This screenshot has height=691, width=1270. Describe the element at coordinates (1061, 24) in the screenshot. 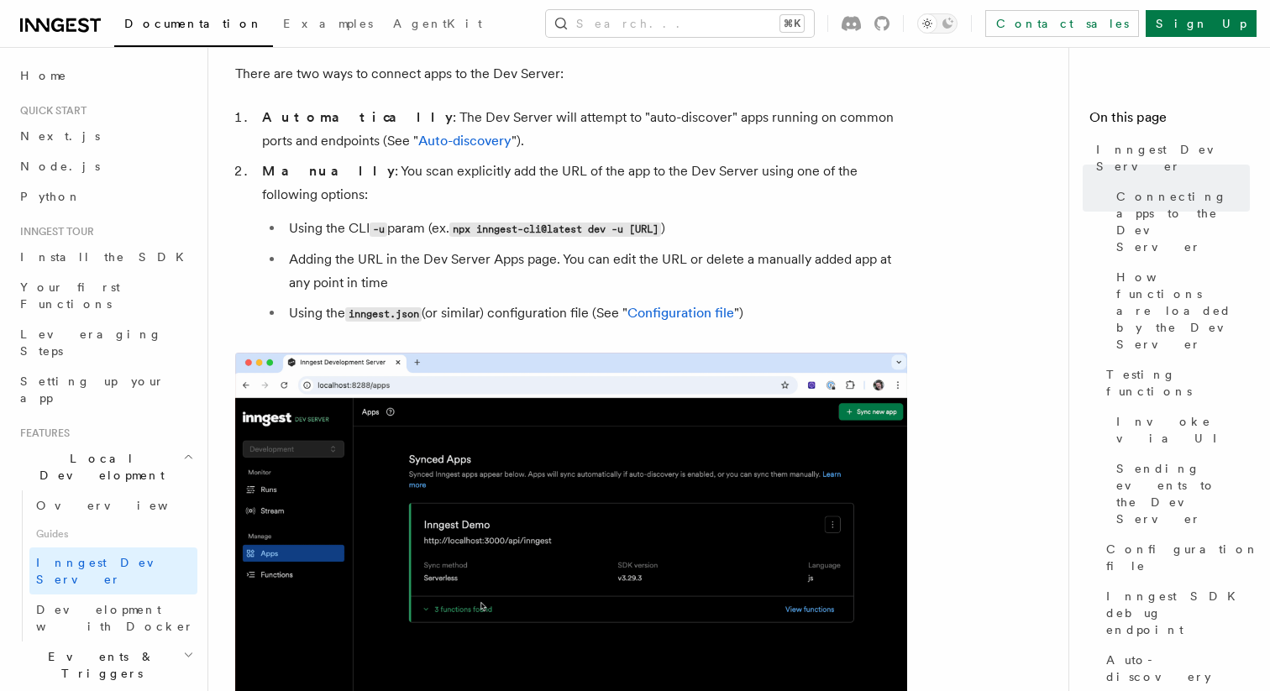

I see `a: Contact sales` at that location.